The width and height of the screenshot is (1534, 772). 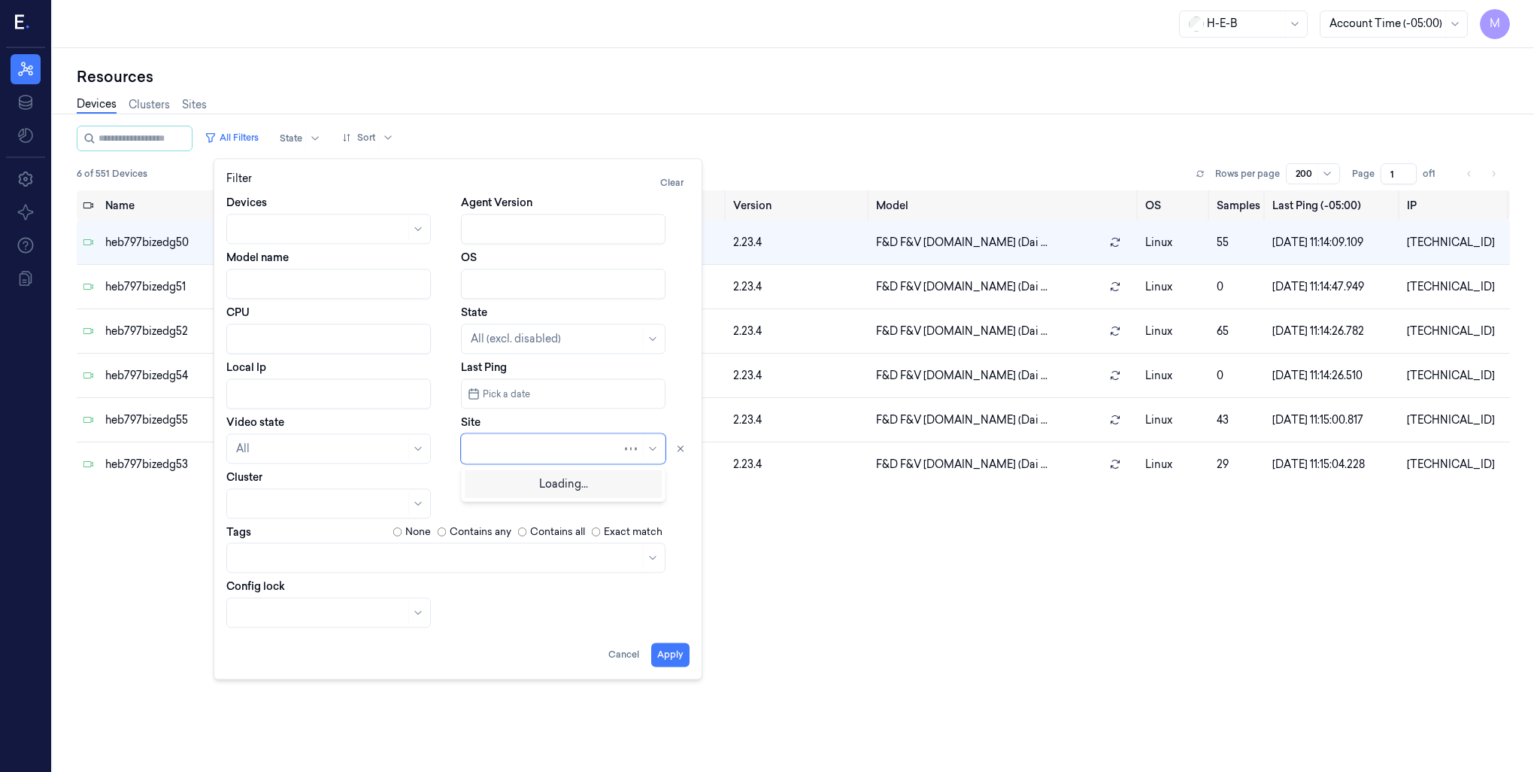 What do you see at coordinates (418, 532) in the screenshot?
I see `label: None` at bounding box center [418, 532].